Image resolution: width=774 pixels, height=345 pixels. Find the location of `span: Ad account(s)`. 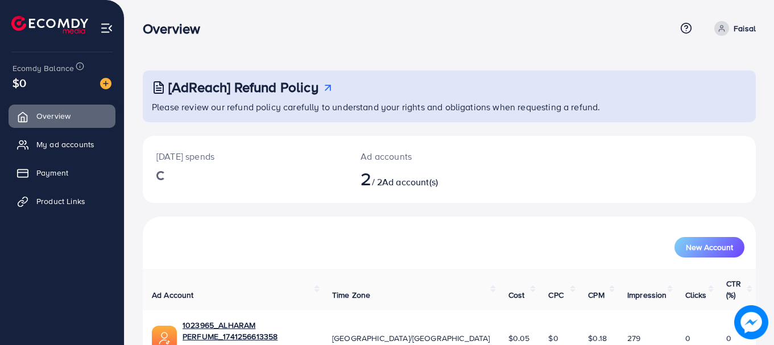

span: Ad account(s) is located at coordinates (410, 182).